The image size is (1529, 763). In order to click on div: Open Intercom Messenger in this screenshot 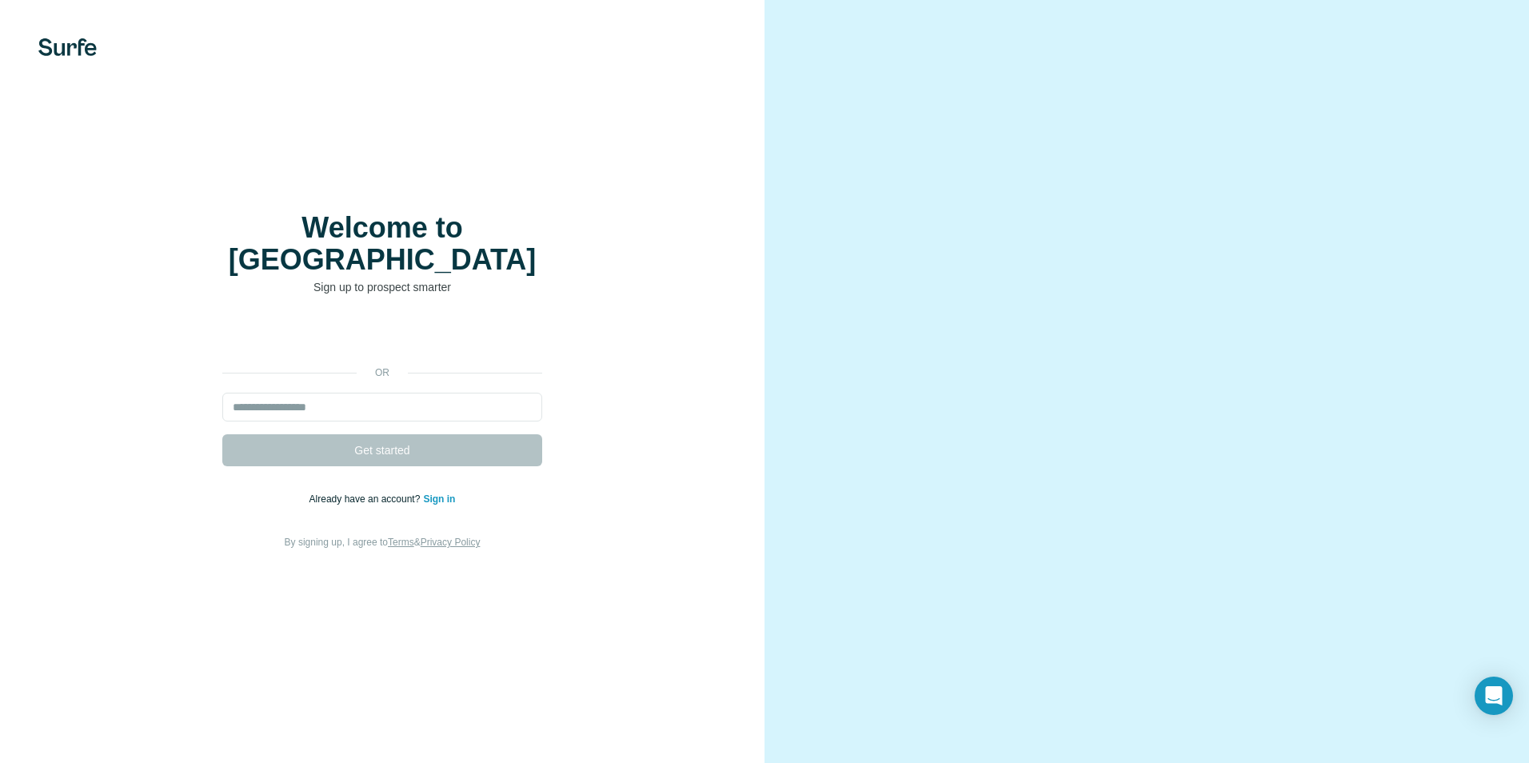, I will do `click(1494, 696)`.